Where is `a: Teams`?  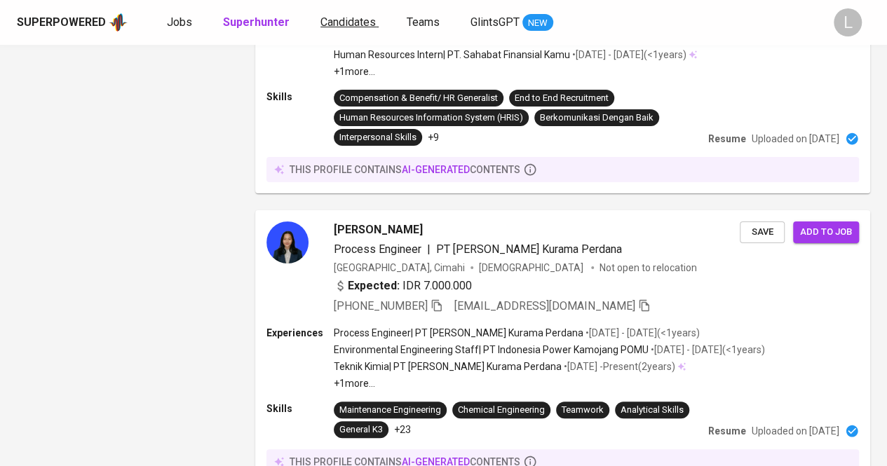 a: Teams is located at coordinates (424, 22).